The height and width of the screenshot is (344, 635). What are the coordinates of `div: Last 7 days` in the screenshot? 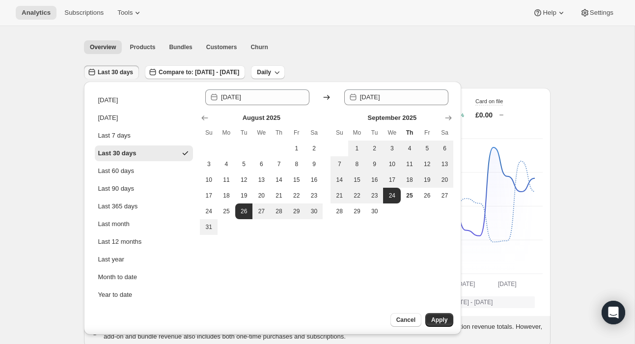 It's located at (114, 135).